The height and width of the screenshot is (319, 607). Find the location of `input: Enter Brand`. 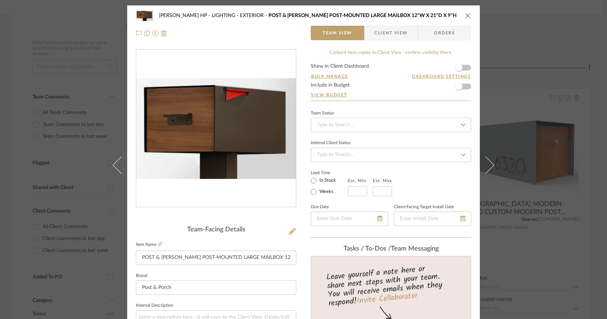

input: Enter Brand is located at coordinates (216, 287).